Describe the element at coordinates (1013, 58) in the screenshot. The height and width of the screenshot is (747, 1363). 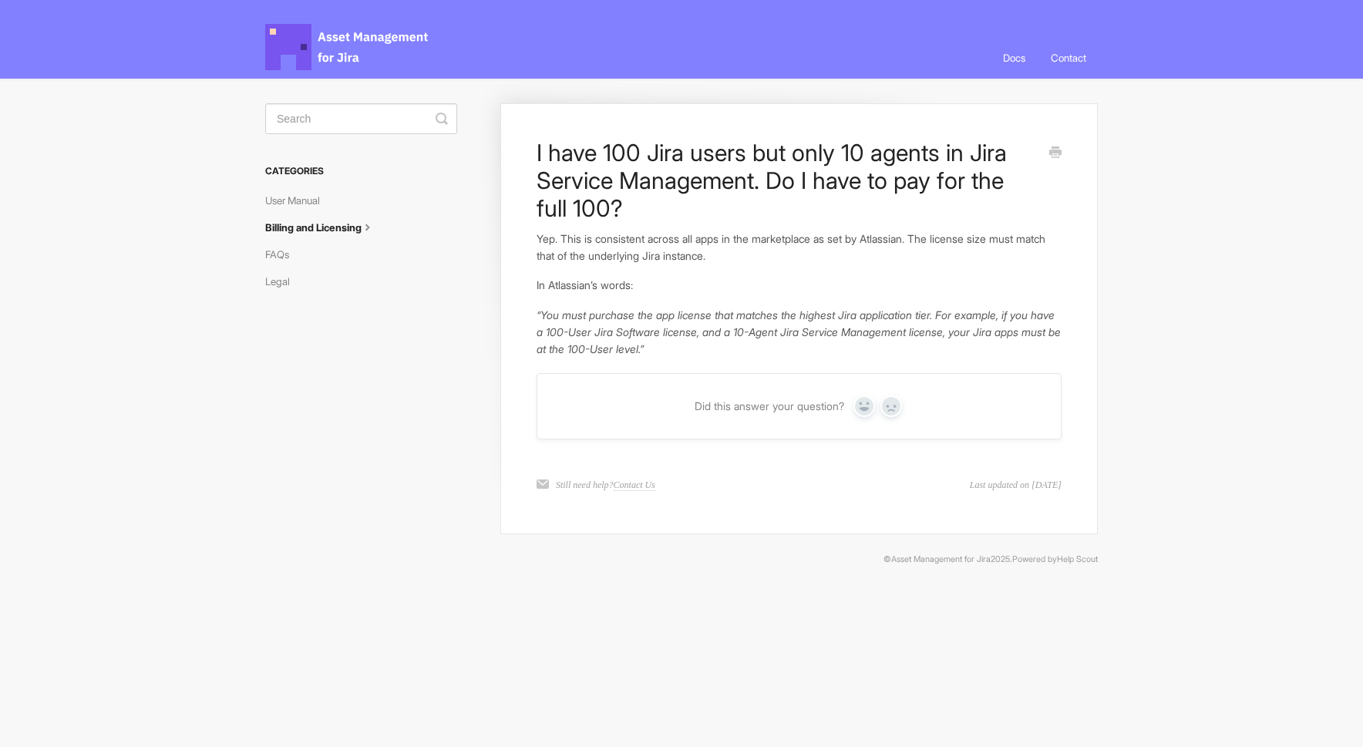
I see `a: Docs` at that location.